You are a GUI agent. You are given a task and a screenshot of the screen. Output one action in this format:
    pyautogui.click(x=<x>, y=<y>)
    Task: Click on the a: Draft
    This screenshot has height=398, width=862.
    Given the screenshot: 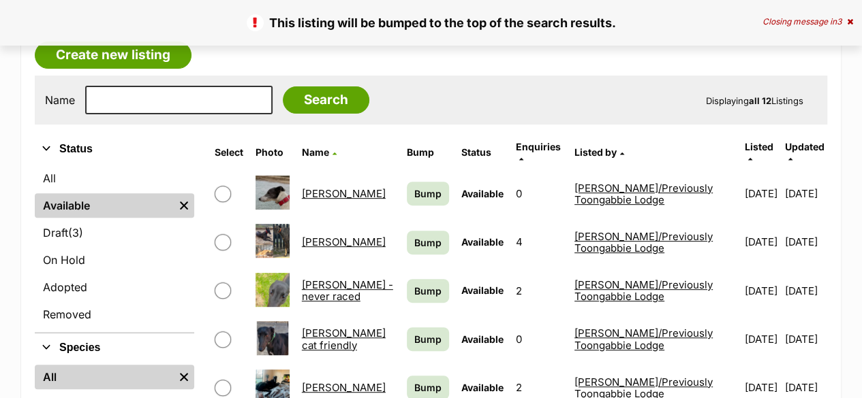 What is the action you would take?
    pyautogui.click(x=114, y=233)
    